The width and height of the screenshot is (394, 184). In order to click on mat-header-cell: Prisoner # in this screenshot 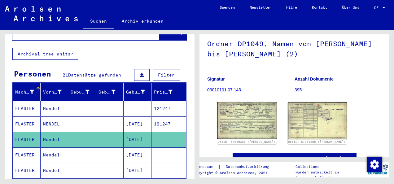, I will do `click(169, 92)`.